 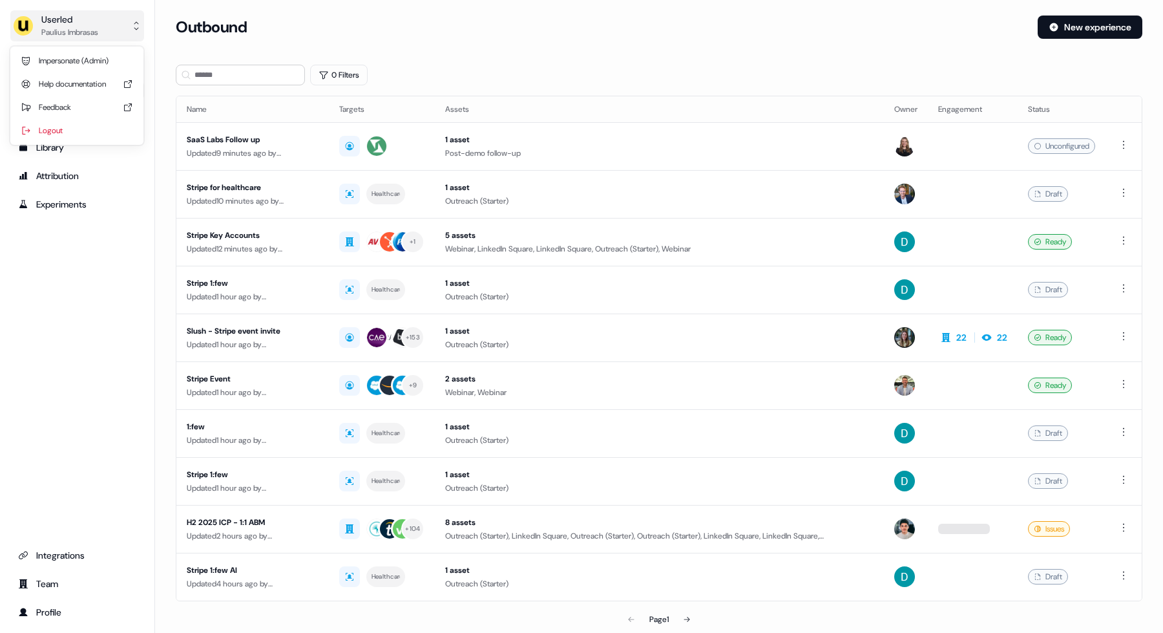 I want to click on div: Paulius Imbrasas, so click(x=70, y=32).